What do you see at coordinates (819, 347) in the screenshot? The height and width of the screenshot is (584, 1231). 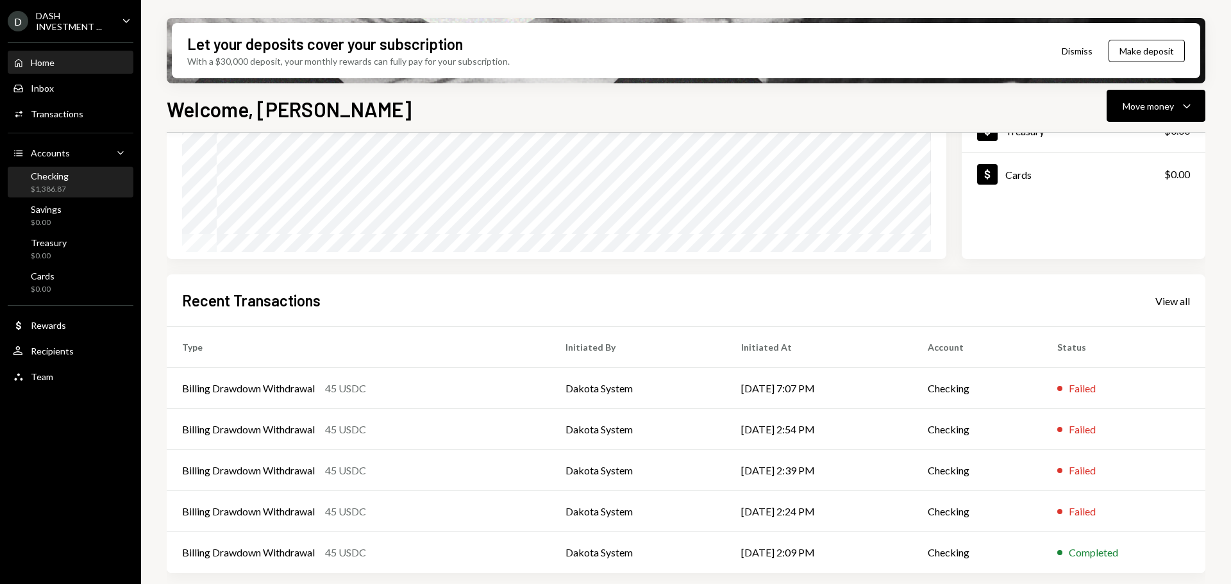 I see `th: Initiated At` at bounding box center [819, 347].